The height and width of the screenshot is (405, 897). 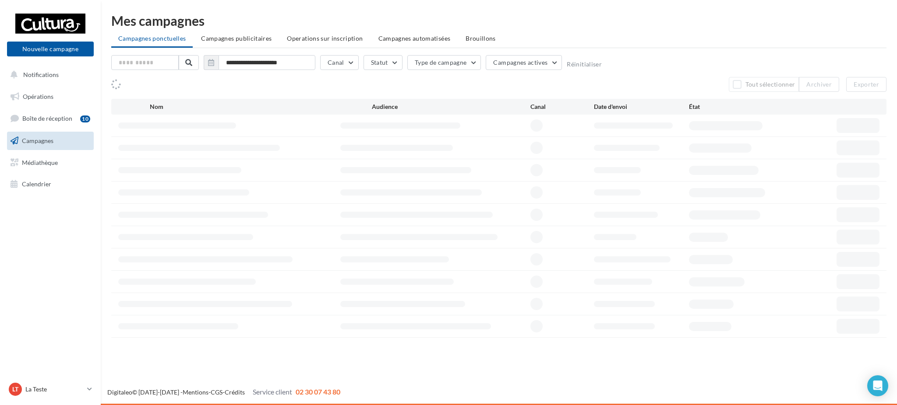 What do you see at coordinates (877, 386) in the screenshot?
I see `div: Open Intercom Messenger` at bounding box center [877, 386].